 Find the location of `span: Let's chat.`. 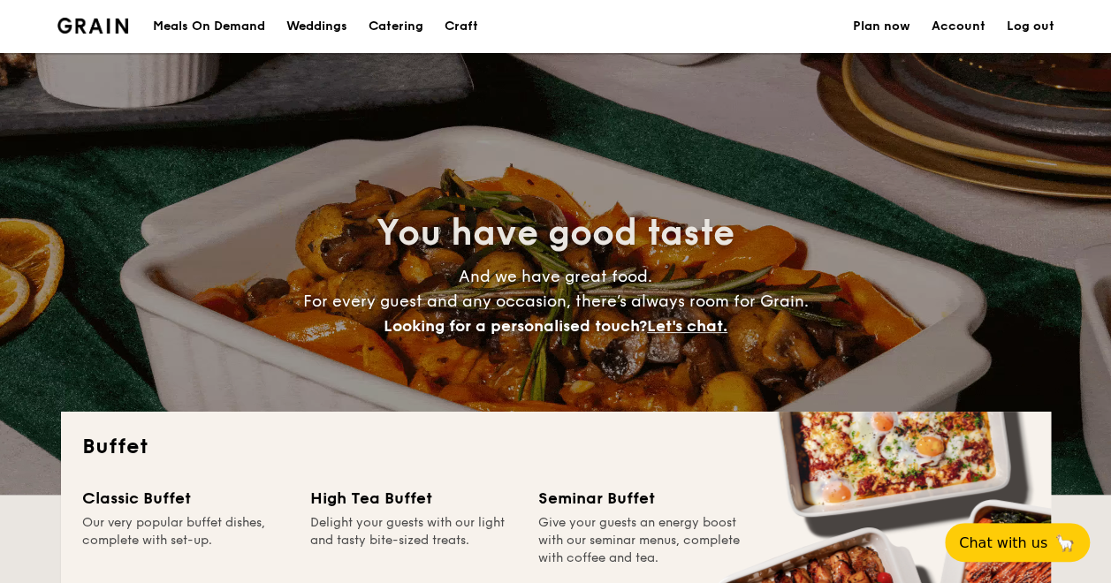

span: Let's chat. is located at coordinates (687, 326).